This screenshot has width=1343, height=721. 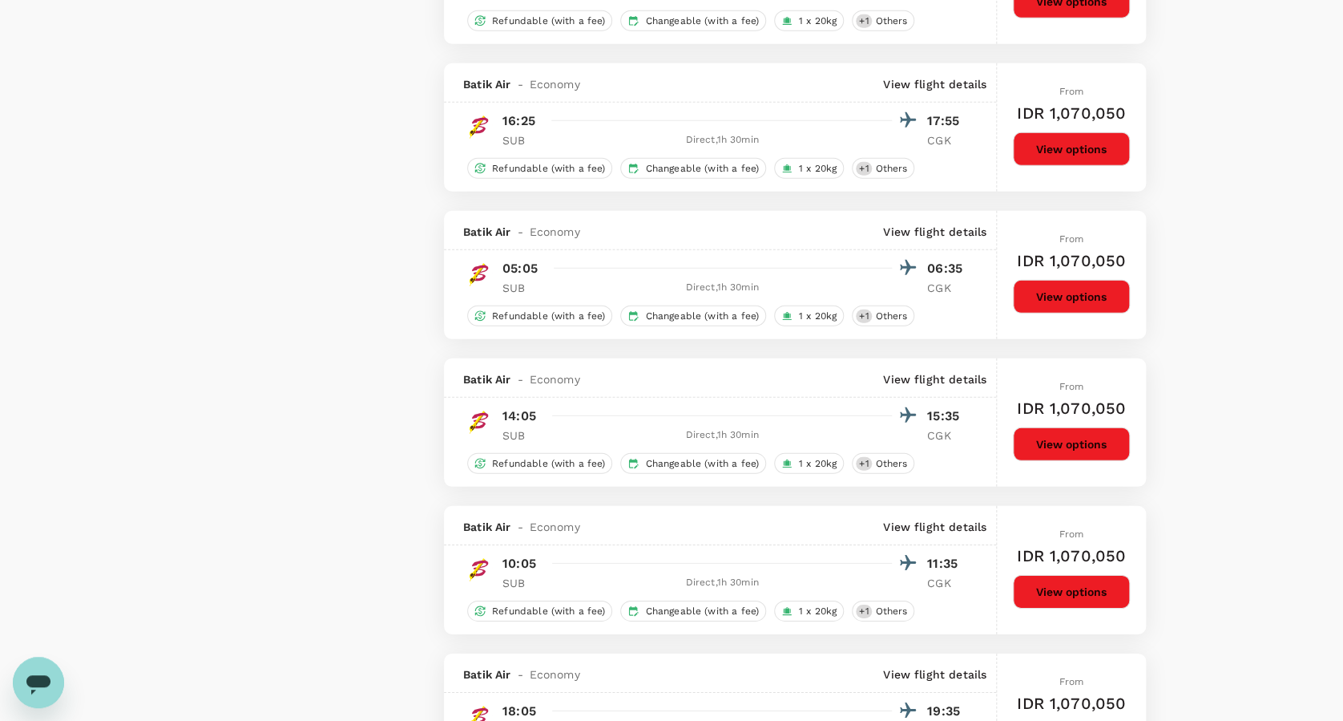 I want to click on p: 15:35, so click(x=947, y=416).